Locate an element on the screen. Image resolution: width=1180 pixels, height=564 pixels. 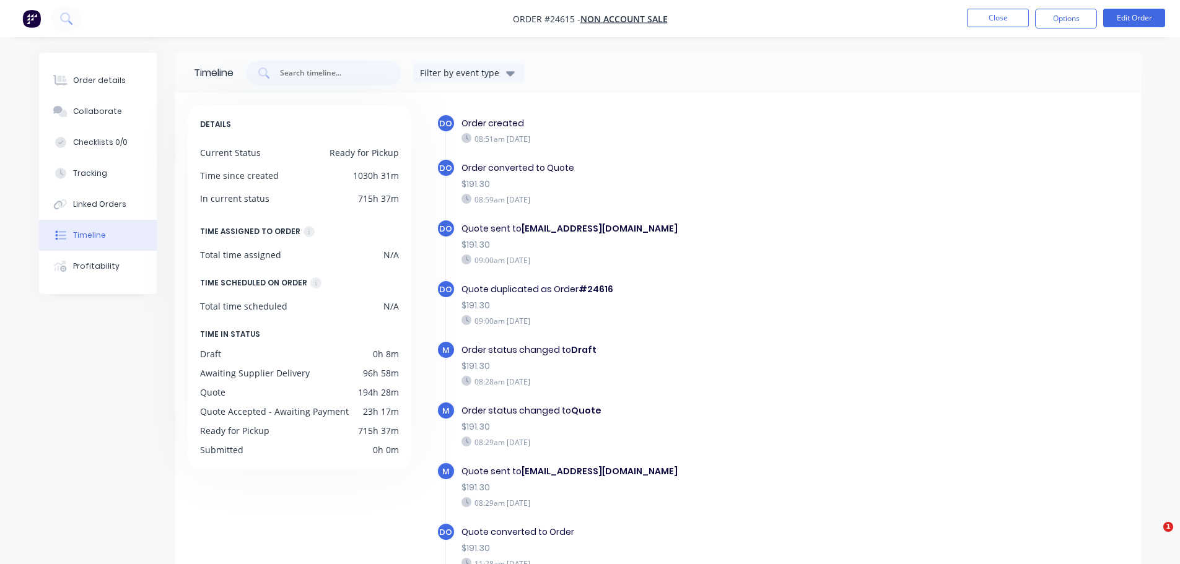
div: Checklists 0/0 is located at coordinates (100, 142).